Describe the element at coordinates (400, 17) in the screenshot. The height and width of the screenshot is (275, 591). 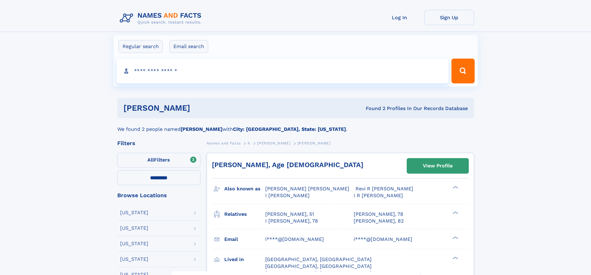
I see `a: Log In` at that location.